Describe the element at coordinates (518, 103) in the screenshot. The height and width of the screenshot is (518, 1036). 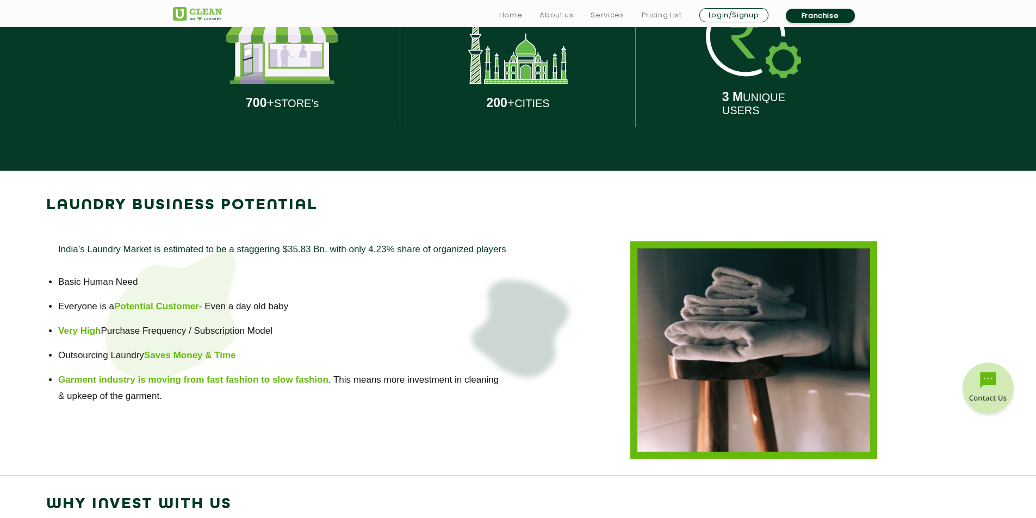
I see `p: CITIES` at that location.